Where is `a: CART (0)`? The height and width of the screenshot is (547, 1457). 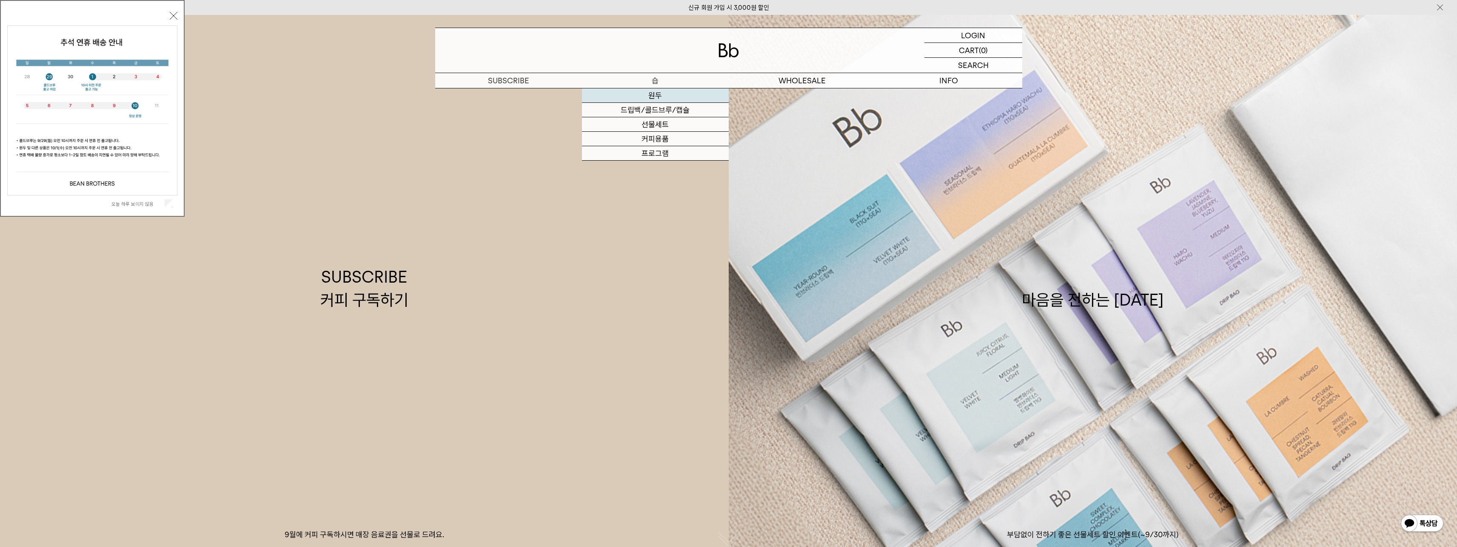
a: CART (0) is located at coordinates (973, 50).